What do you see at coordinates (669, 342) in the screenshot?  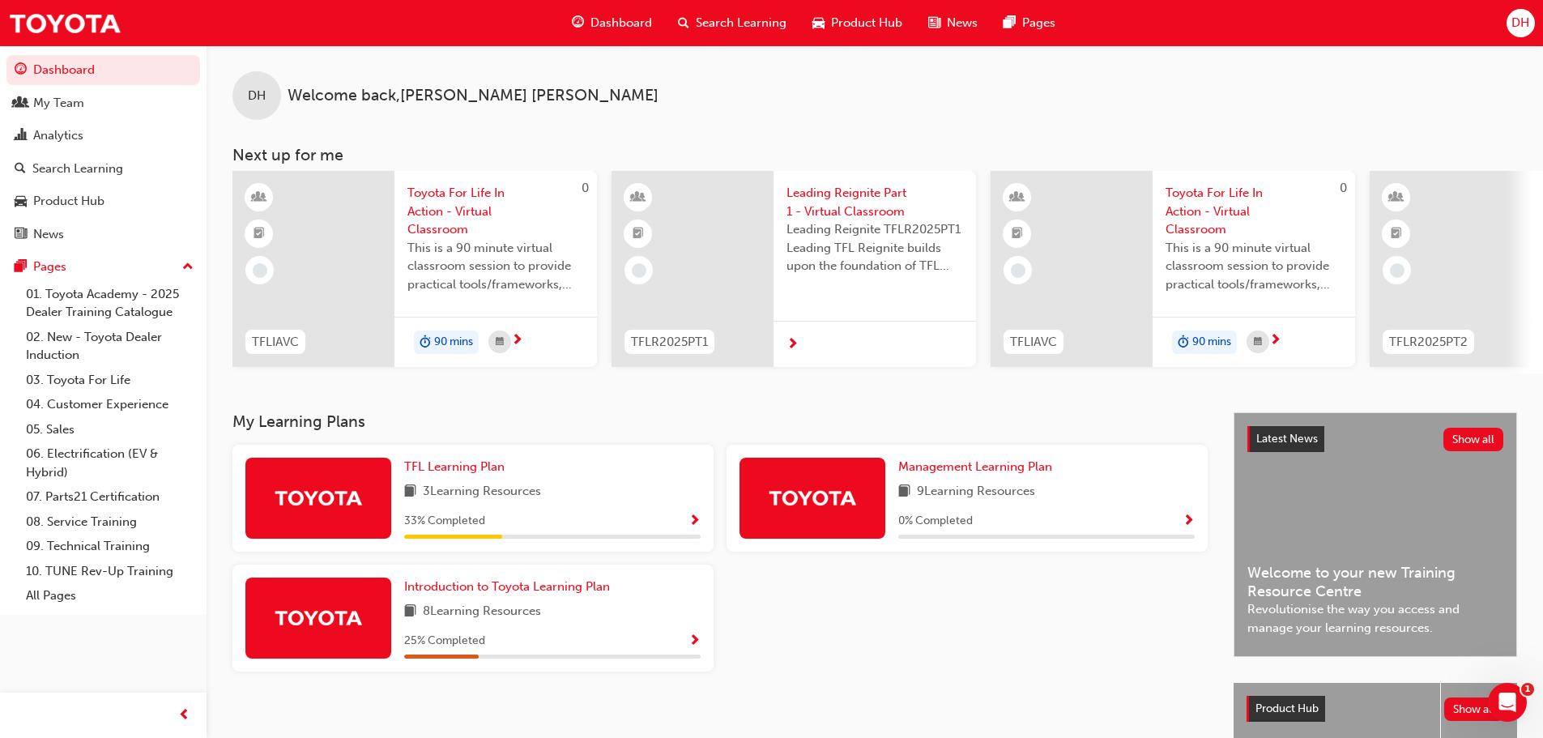 I see `span: TFLR2025PT1` at bounding box center [669, 342].